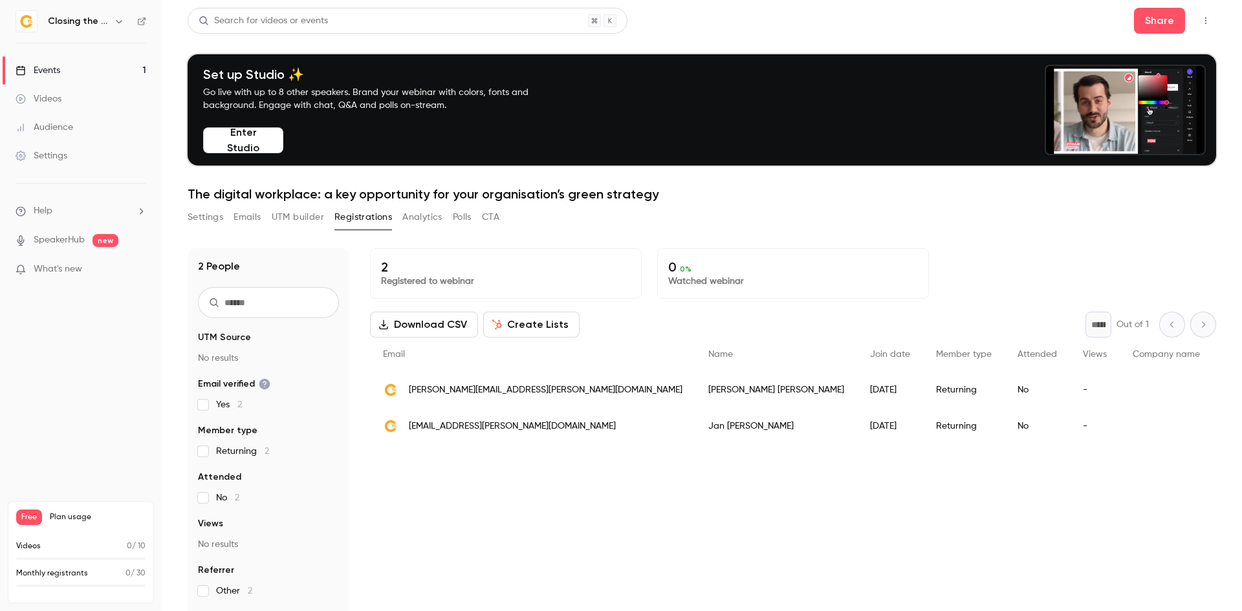 This screenshot has width=1242, height=611. Describe the element at coordinates (216, 571) in the screenshot. I see `span: Referrer` at that location.